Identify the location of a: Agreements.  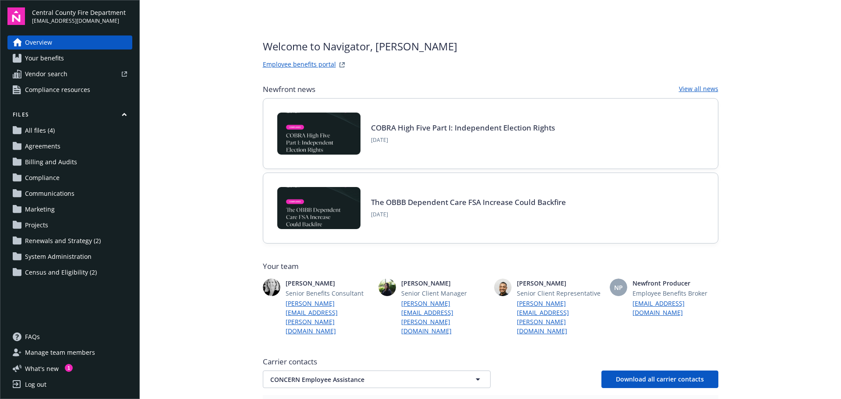
(70, 146).